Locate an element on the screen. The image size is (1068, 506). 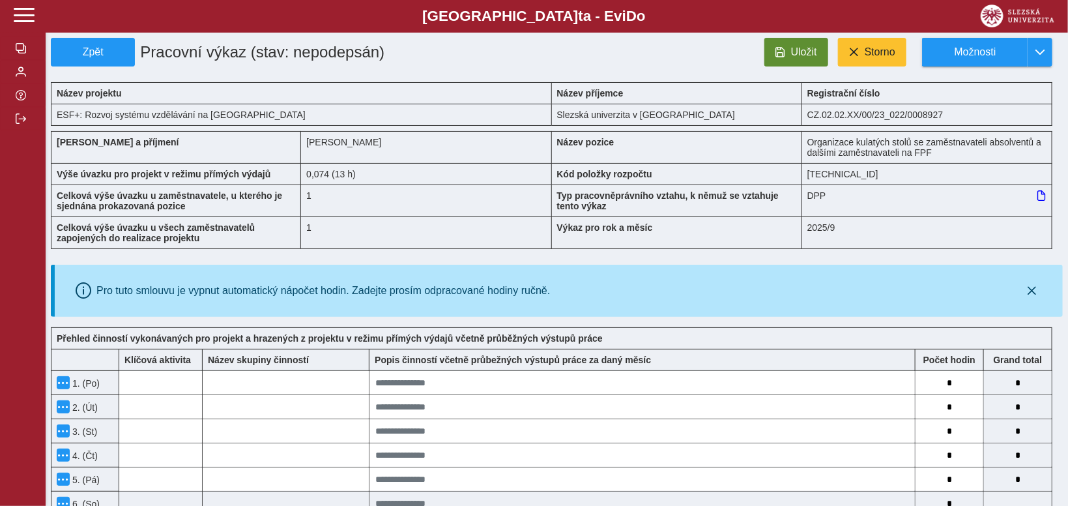
span: 5. (Pá) is located at coordinates (85, 479).